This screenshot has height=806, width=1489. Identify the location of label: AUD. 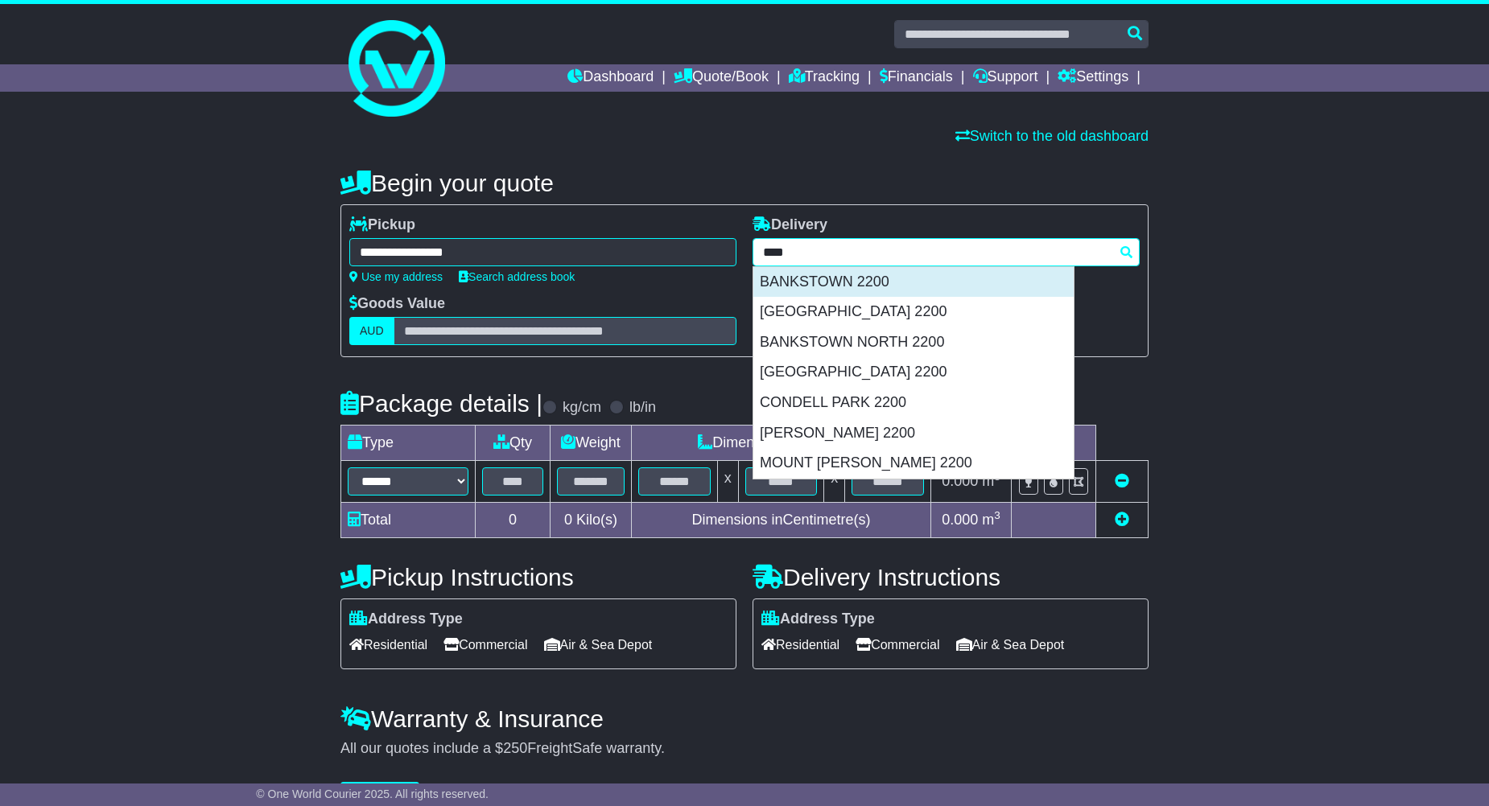
(372, 331).